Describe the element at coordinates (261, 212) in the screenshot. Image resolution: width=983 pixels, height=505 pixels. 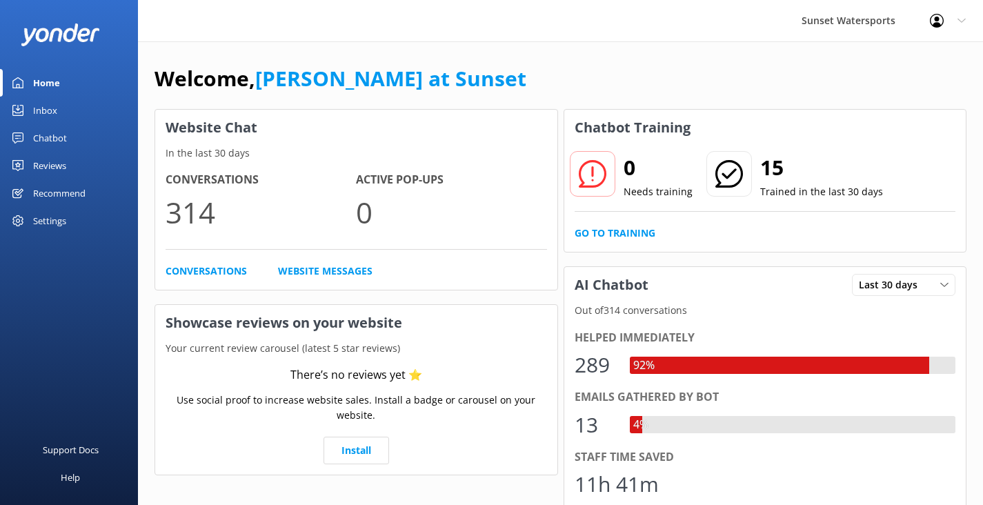
I see `p: 314` at that location.